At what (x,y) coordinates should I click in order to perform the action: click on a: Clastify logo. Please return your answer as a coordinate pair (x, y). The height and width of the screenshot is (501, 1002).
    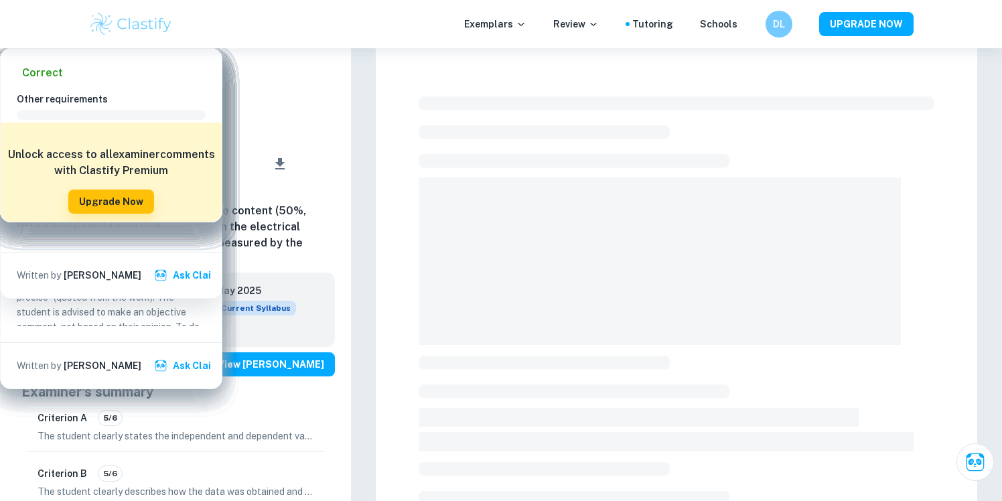
    Looking at the image, I should click on (131, 24).